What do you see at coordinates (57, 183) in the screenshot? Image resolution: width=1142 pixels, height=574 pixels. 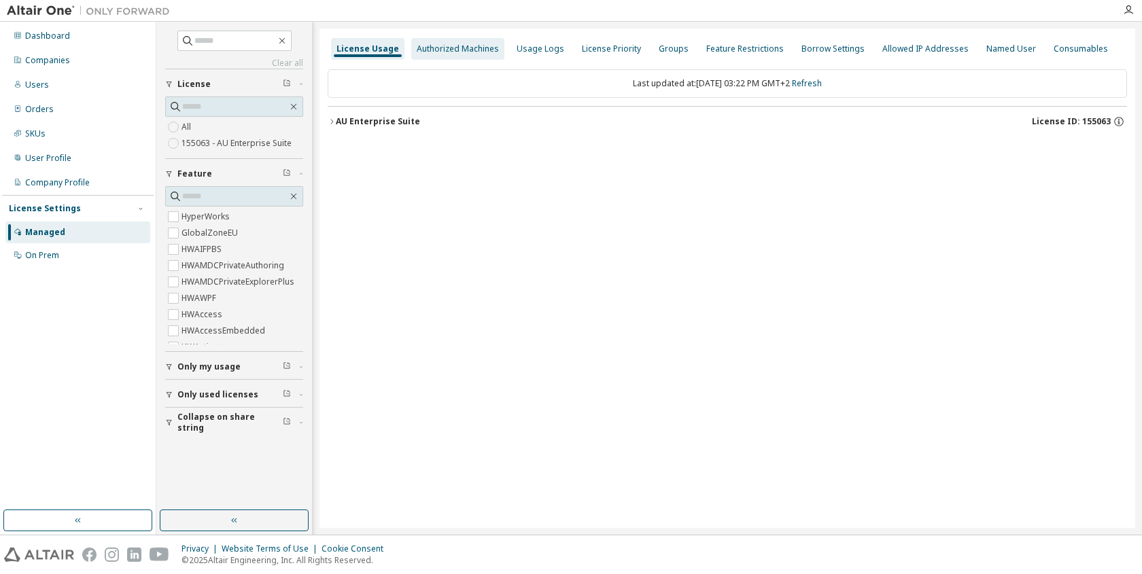 I see `div: Company Profile` at bounding box center [57, 183].